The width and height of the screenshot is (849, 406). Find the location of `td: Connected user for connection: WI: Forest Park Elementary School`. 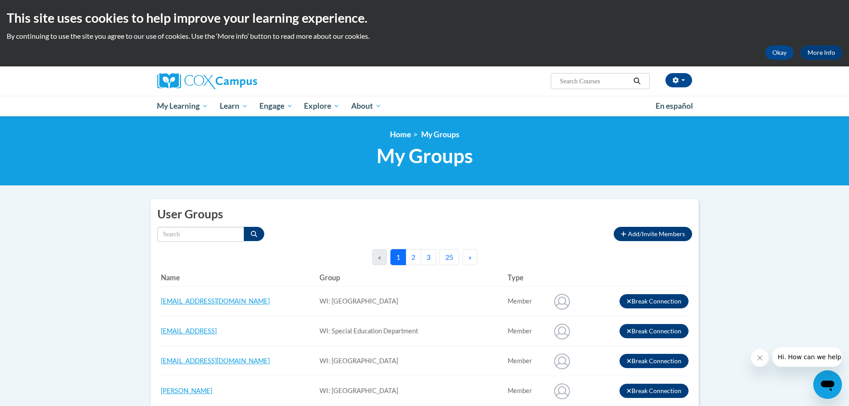

td: Connected user for connection: WI: Forest Park Elementary School is located at coordinates (525, 301).